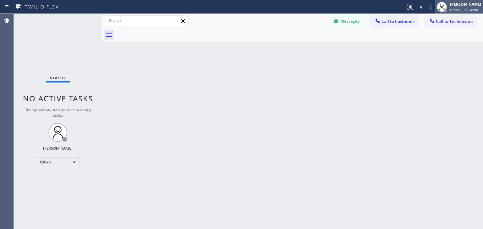 The width and height of the screenshot is (483, 229). Describe the element at coordinates (430, 7) in the screenshot. I see `button: Mute` at that location.